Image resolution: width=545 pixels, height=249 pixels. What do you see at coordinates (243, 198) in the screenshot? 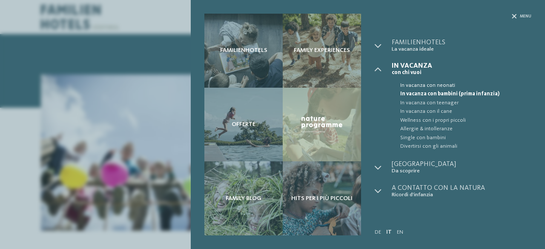
I see `span: Family Blog` at bounding box center [243, 198].